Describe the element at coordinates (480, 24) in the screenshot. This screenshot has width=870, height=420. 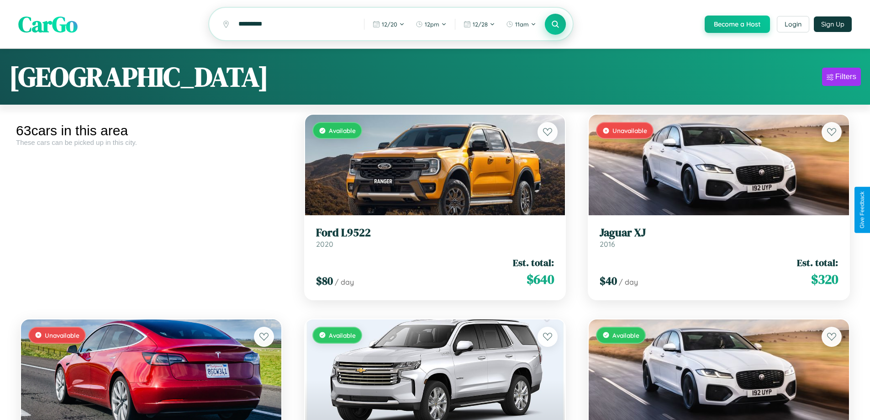
I see `span: 12 / 28` at that location.